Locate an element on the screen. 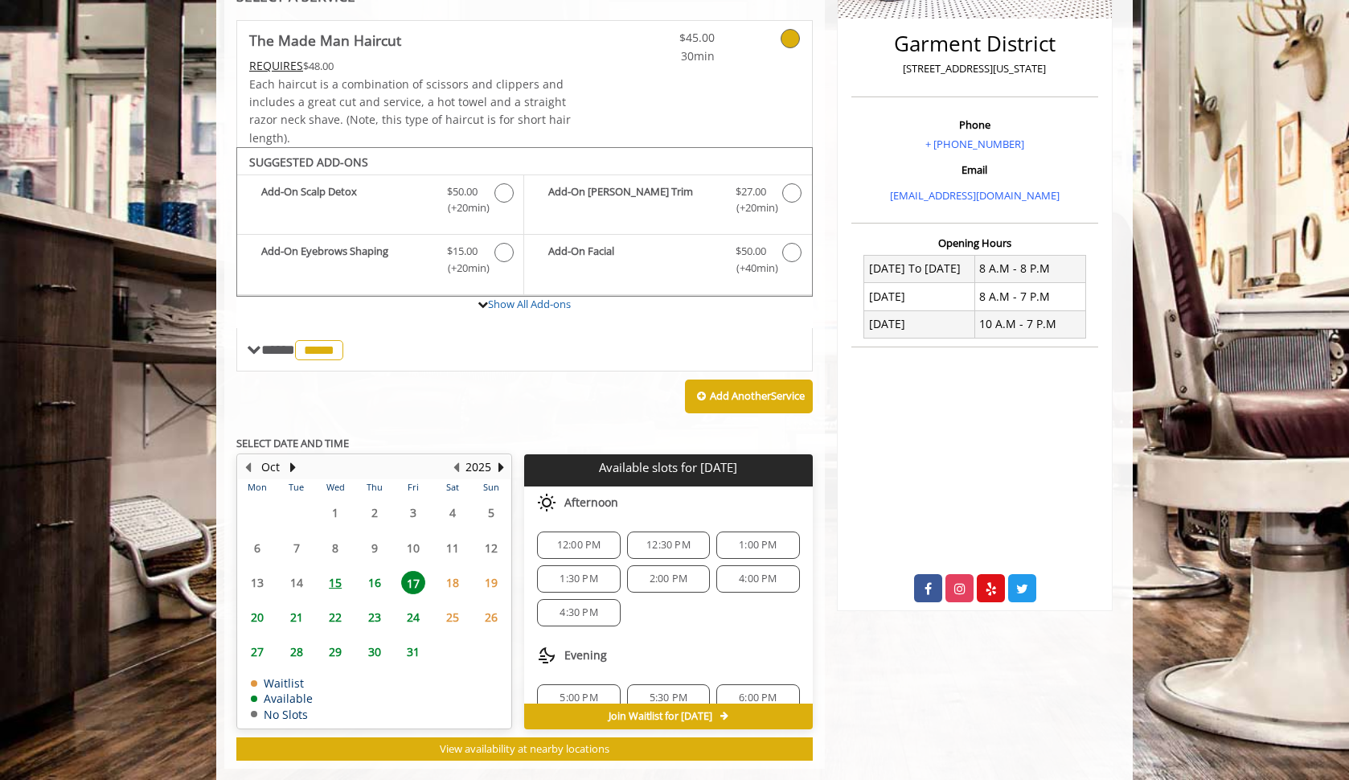 This screenshot has height=780, width=1349. span: 25 is located at coordinates (453, 617).